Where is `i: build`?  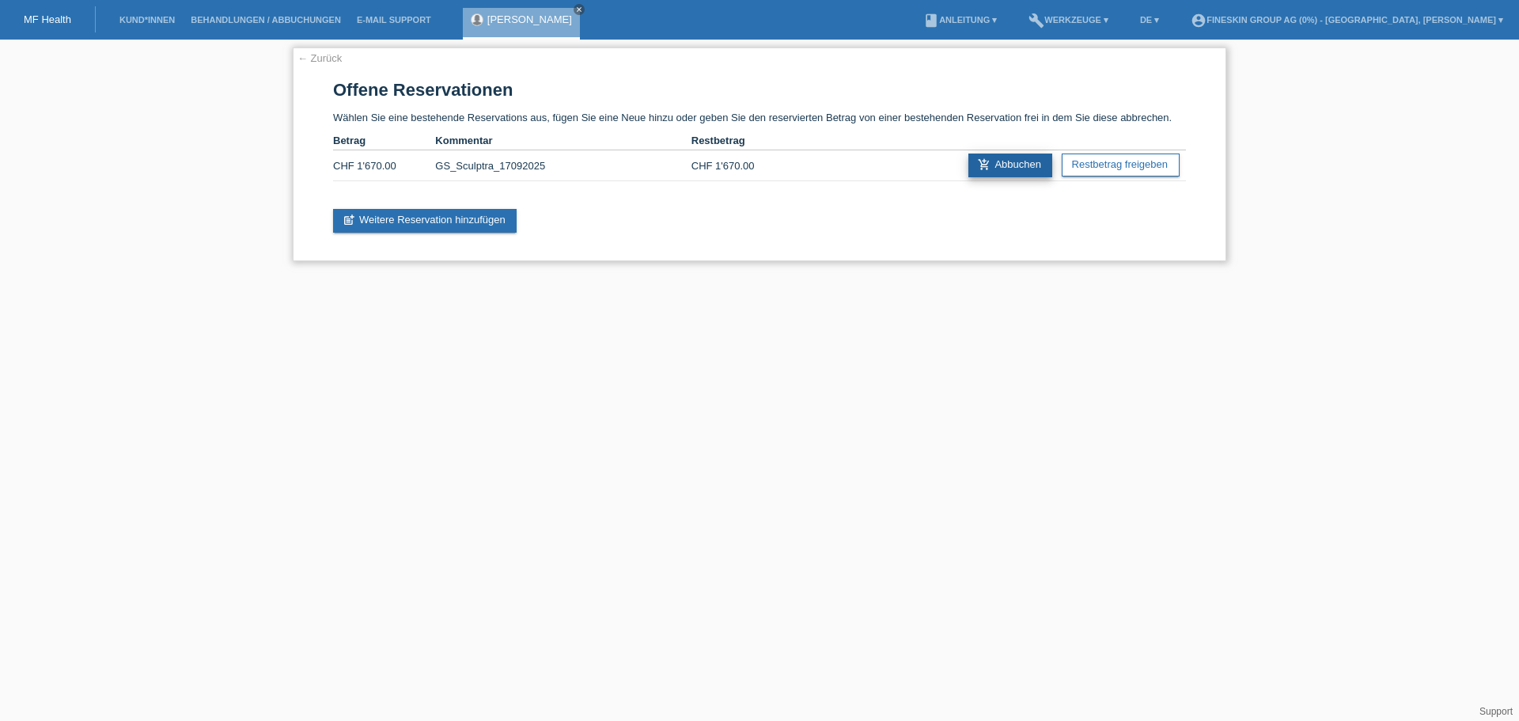
i: build is located at coordinates (1036, 21).